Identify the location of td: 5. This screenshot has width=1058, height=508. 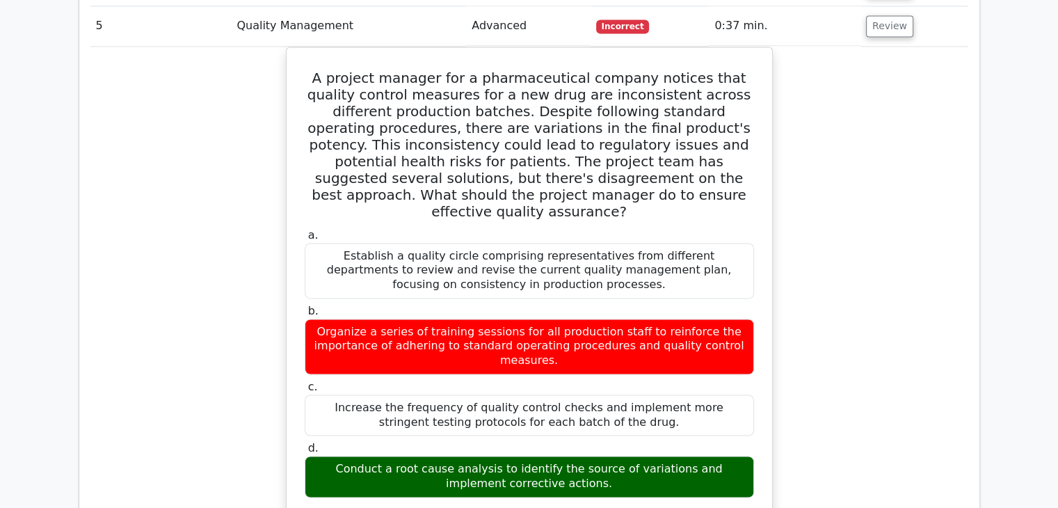
(161, 26).